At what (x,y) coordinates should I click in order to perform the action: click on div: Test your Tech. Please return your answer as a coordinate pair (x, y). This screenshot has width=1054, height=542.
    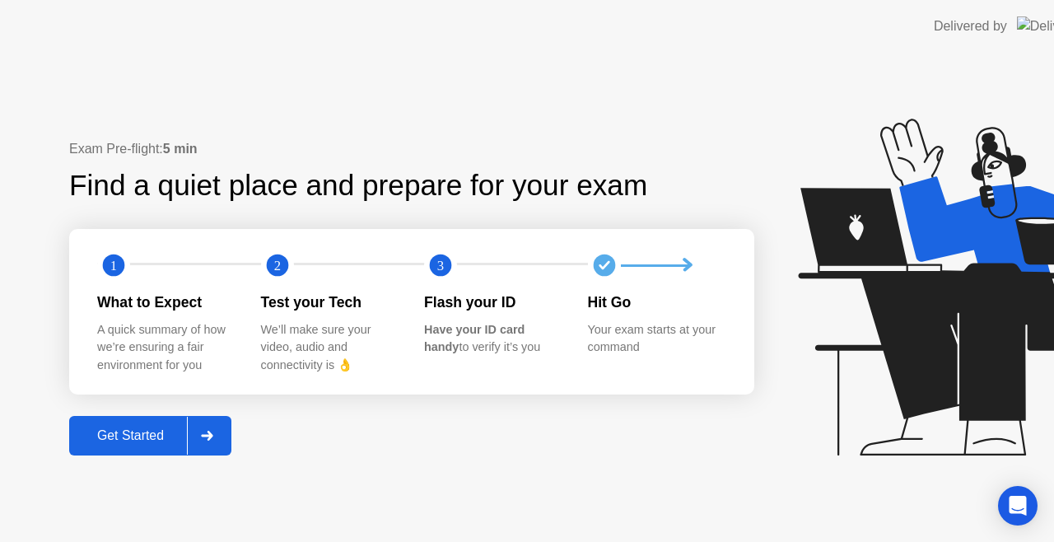
    Looking at the image, I should click on (329, 302).